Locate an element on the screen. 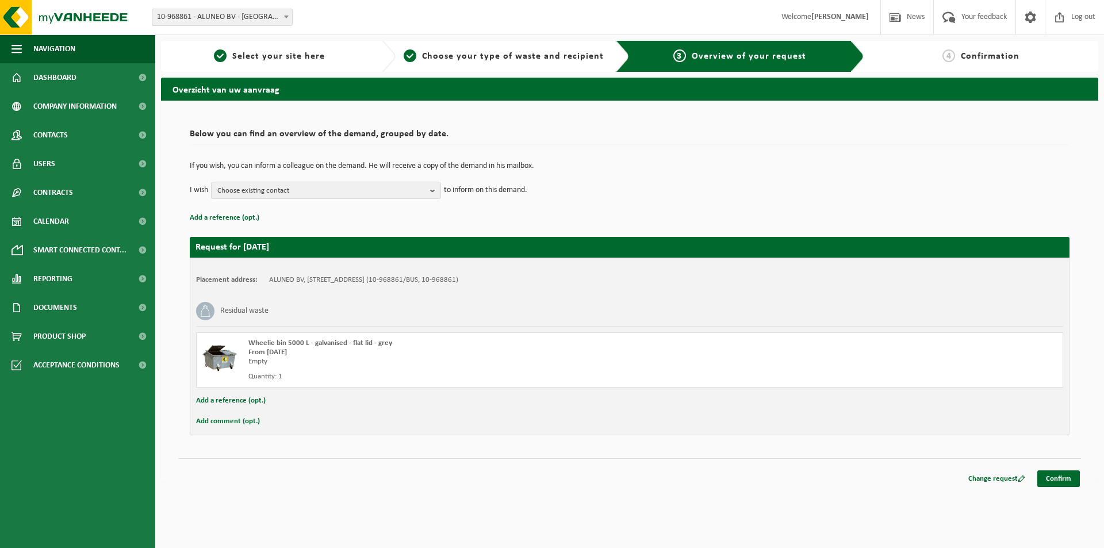 The image size is (1104, 548). span: Acceptance conditions is located at coordinates (76, 365).